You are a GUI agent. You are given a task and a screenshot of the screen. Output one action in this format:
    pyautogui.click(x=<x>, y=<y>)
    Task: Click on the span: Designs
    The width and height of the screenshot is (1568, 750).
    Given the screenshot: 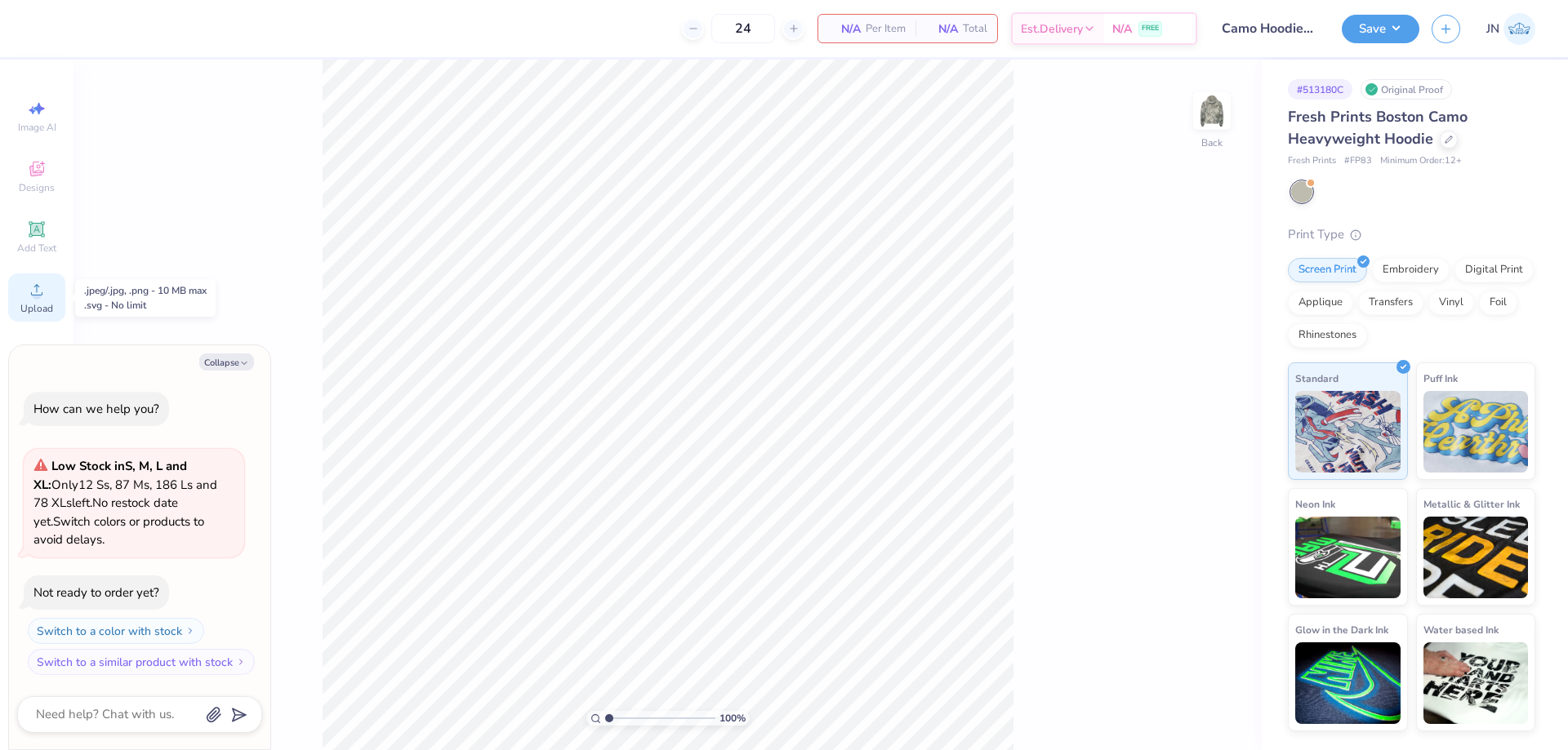 What is the action you would take?
    pyautogui.click(x=37, y=188)
    